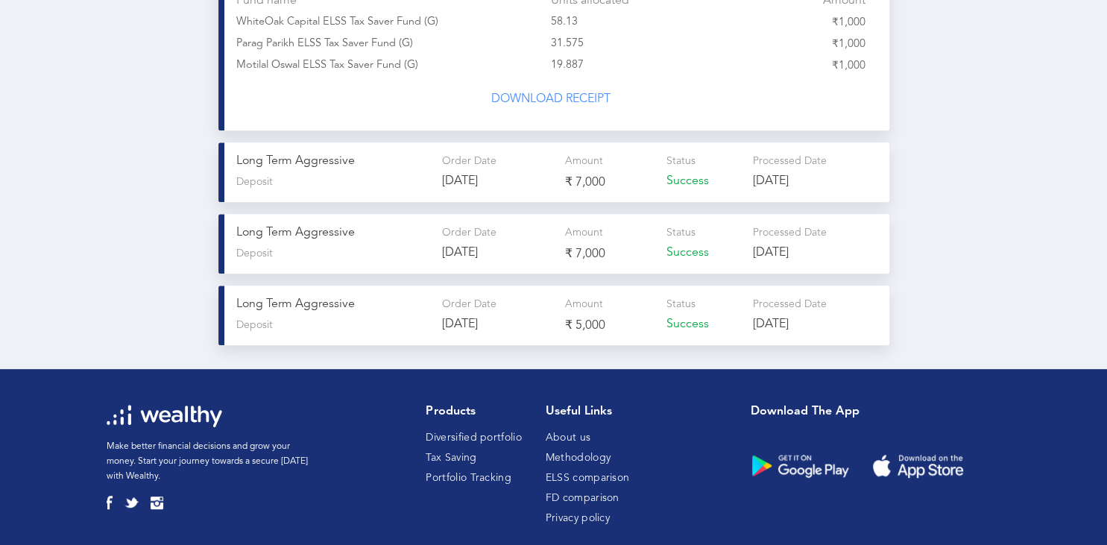 Image resolution: width=1107 pixels, height=545 pixels. Describe the element at coordinates (587, 478) in the screenshot. I see `a: ELSS comparison` at that location.